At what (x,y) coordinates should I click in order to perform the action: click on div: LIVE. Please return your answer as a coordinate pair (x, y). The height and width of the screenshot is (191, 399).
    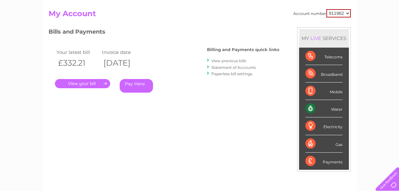
    Looking at the image, I should click on (316, 38).